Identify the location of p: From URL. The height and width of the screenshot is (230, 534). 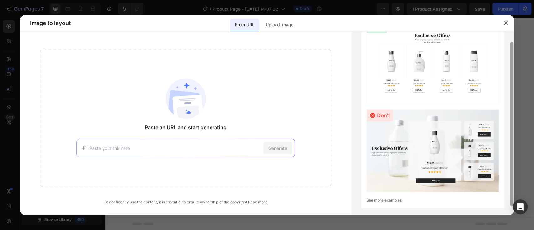
(244, 25).